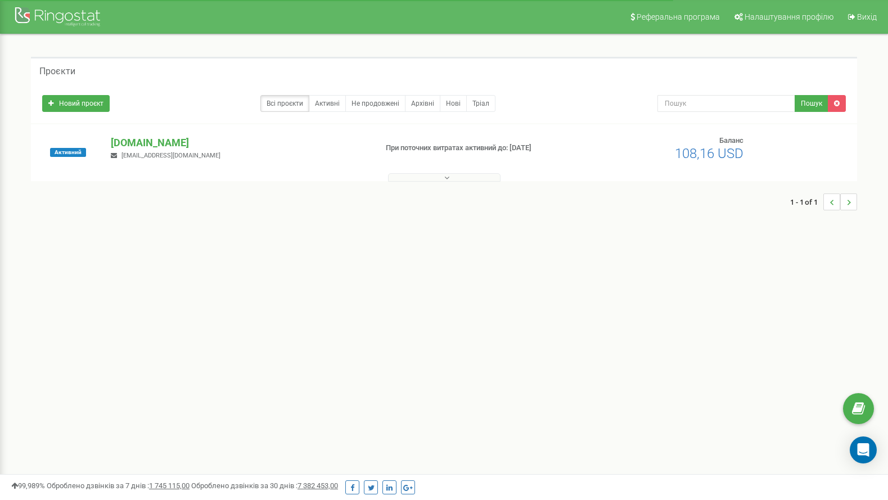  What do you see at coordinates (481, 103) in the screenshot?
I see `a: Тріал` at bounding box center [481, 103].